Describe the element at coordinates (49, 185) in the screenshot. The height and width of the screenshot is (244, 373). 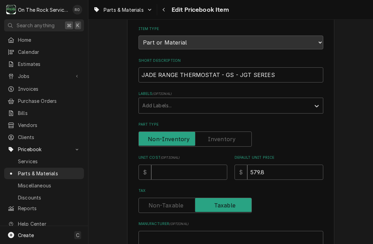
I see `span: Miscellaneous` at that location.